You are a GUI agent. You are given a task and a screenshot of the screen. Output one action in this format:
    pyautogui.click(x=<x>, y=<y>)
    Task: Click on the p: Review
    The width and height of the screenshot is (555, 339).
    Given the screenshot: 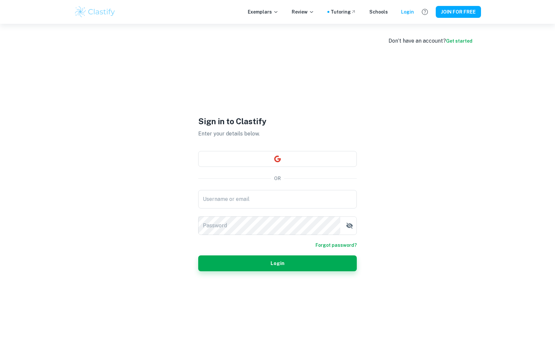 What is the action you would take?
    pyautogui.click(x=303, y=12)
    